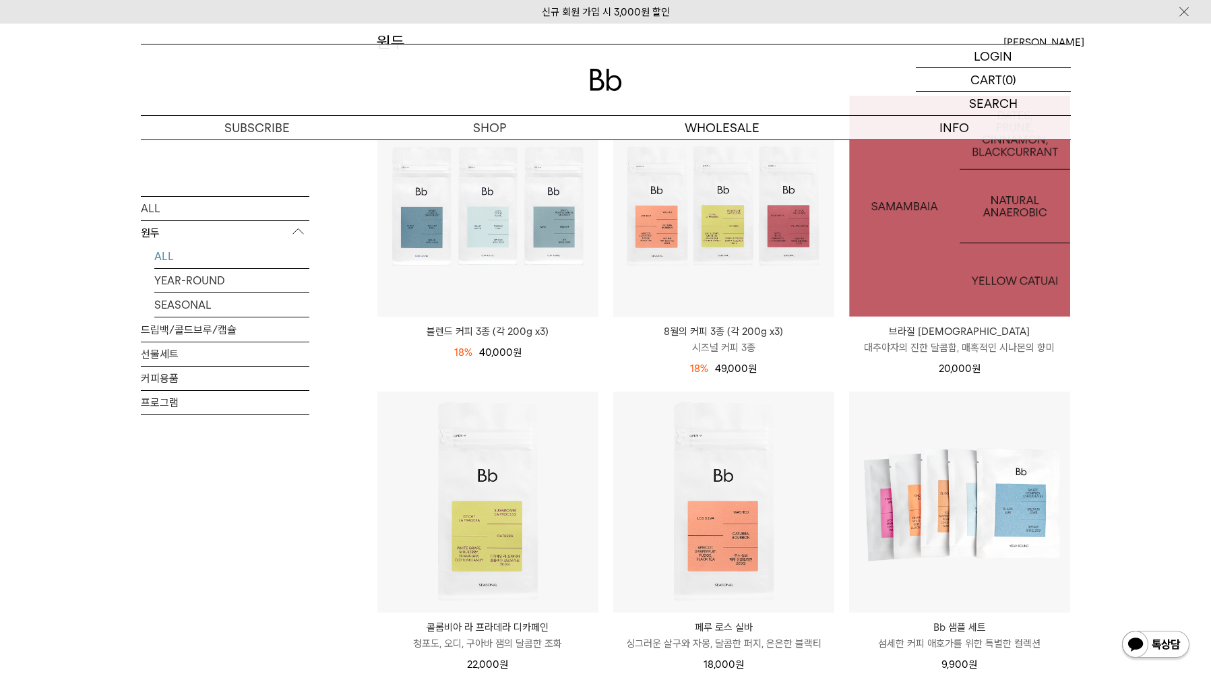 The width and height of the screenshot is (1211, 682). What do you see at coordinates (606, 80) in the screenshot?
I see `img: 로고` at bounding box center [606, 80].